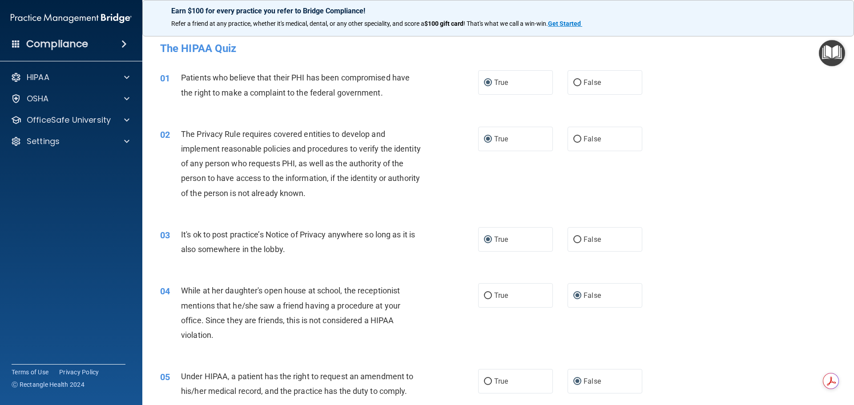  What do you see at coordinates (505, 24) in the screenshot?
I see `span: ! That's what we call a win-win.` at bounding box center [505, 24].